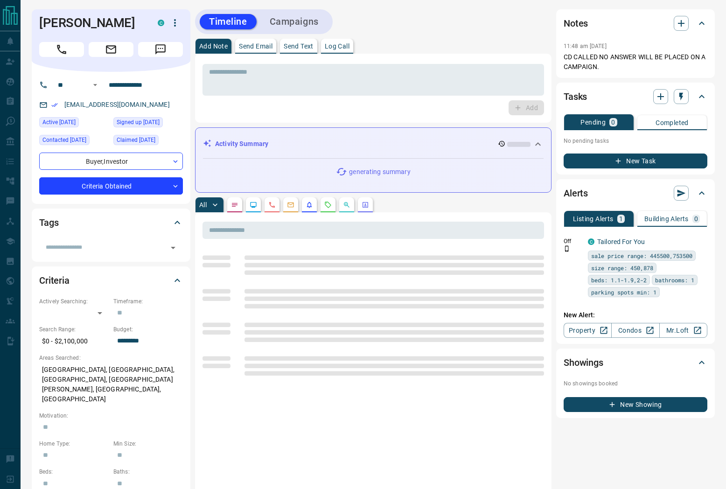 The height and width of the screenshot is (489, 726). I want to click on button: New Task, so click(635, 161).